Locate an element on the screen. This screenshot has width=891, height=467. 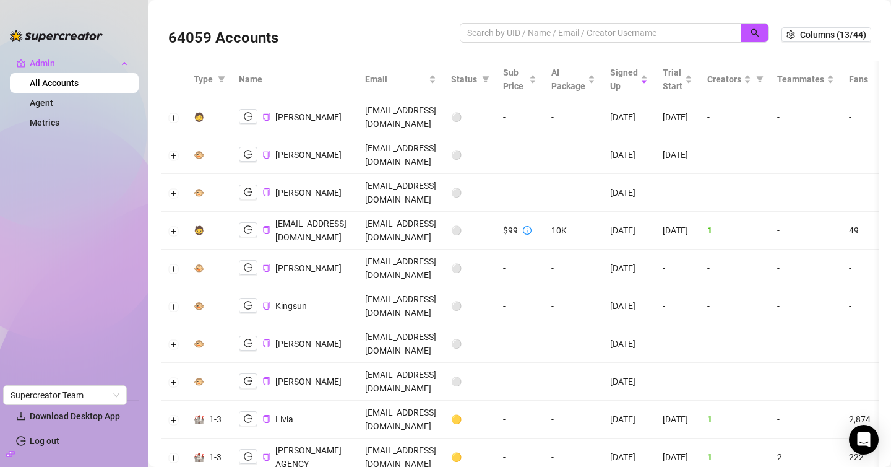
span: 1 is located at coordinates (710, 457).